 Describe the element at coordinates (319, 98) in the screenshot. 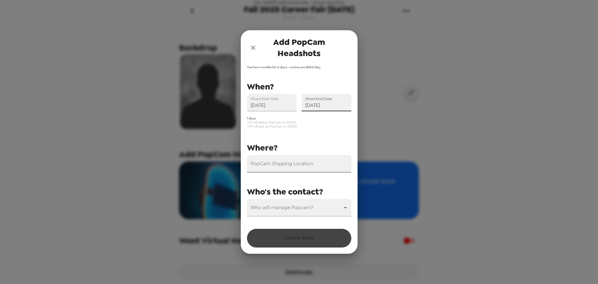

I see `label: Shoot End Date` at that location.